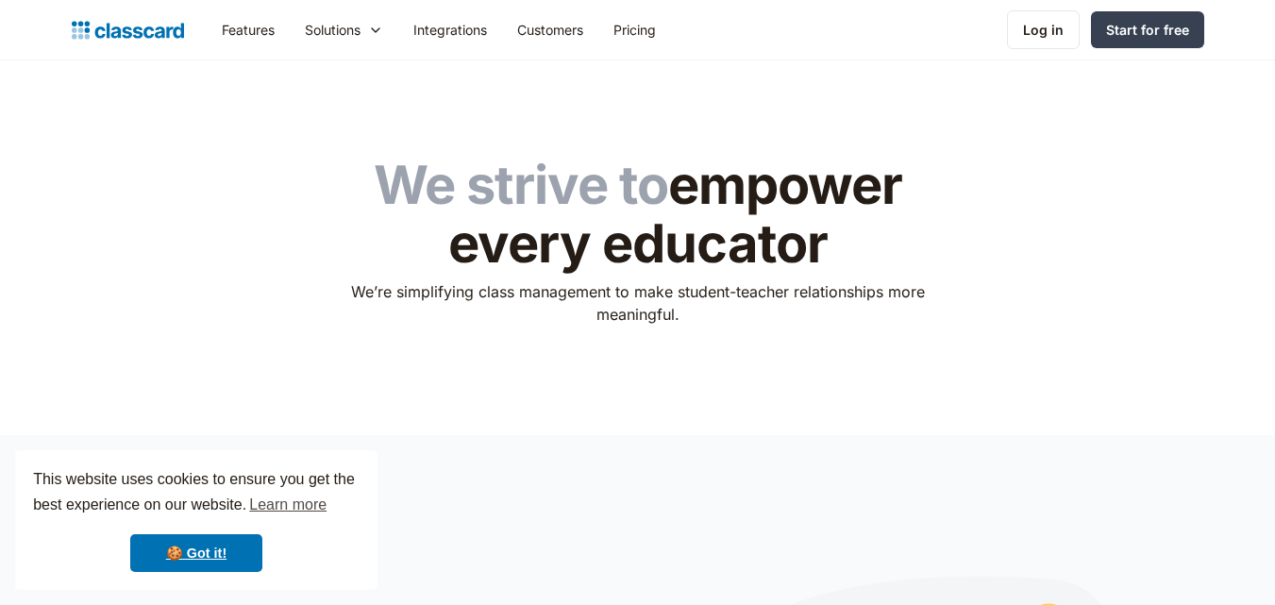 This screenshot has height=605, width=1275. Describe the element at coordinates (1147, 29) in the screenshot. I see `a: Start for free` at that location.